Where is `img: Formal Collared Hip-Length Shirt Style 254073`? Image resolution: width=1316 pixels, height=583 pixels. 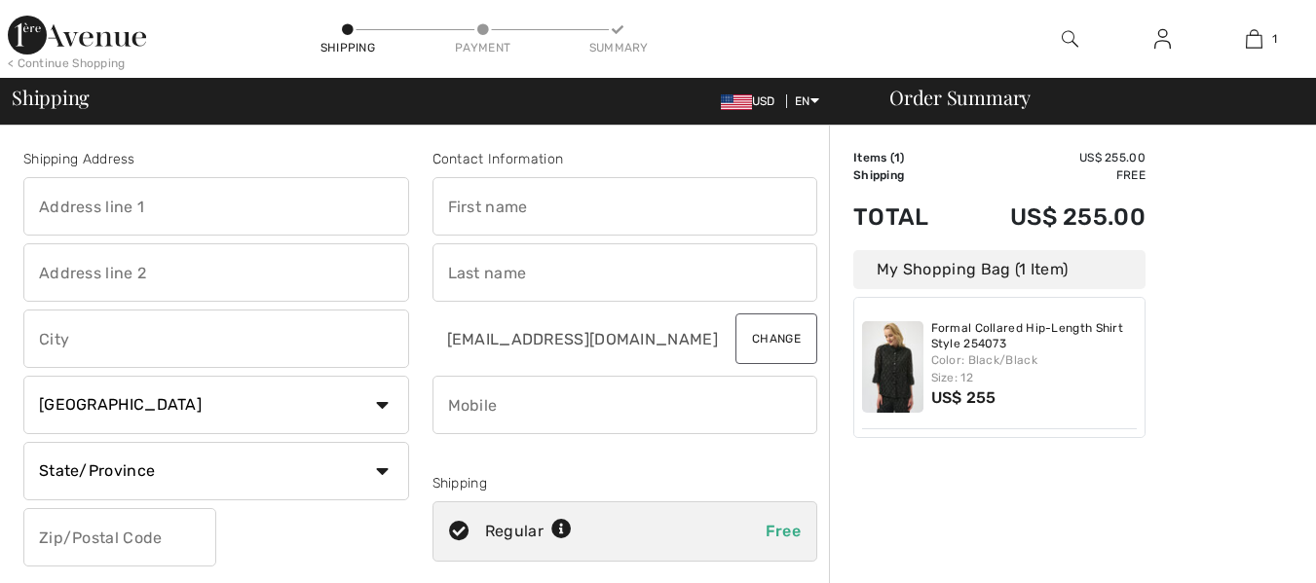 img: Formal Collared Hip-Length Shirt Style 254073 is located at coordinates (892, 367).